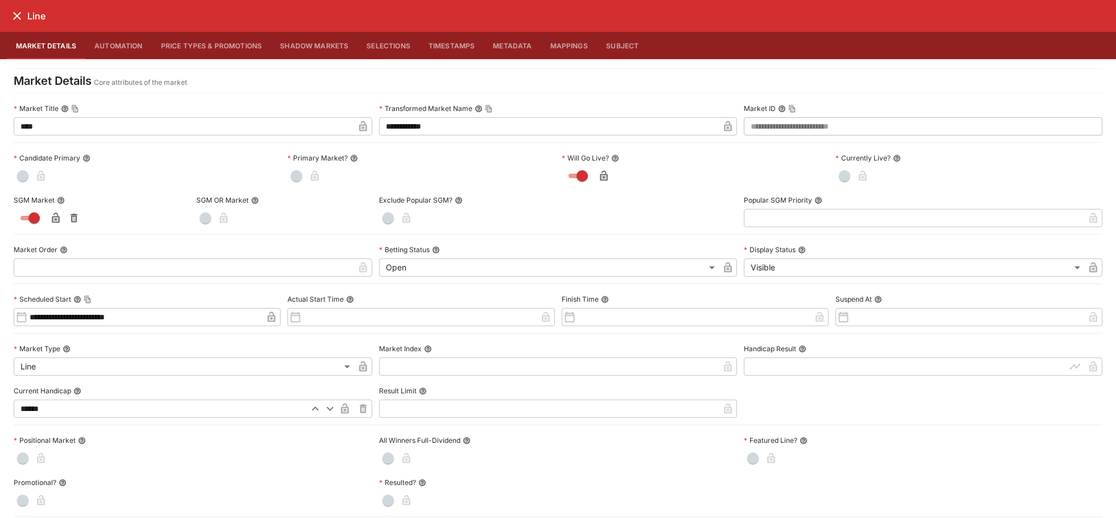 The image size is (1116, 518). What do you see at coordinates (802, 349) in the screenshot?
I see `button: Handicap Result` at bounding box center [802, 349].